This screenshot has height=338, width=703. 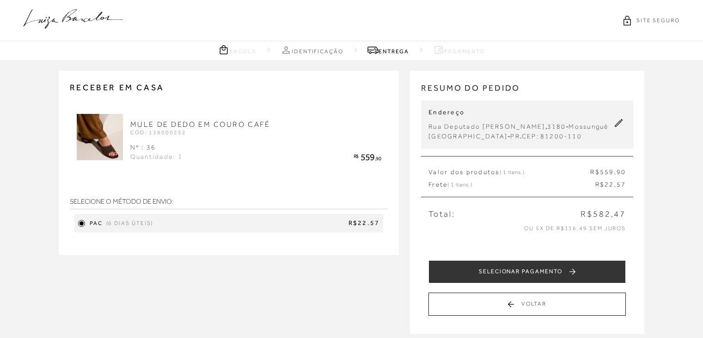 I want to click on span: Valor dos produtos, so click(x=476, y=172).